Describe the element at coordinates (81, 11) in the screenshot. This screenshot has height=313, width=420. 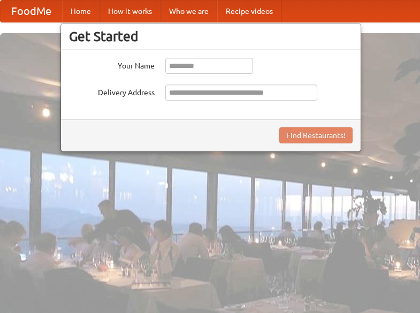
I see `a: Home` at that location.